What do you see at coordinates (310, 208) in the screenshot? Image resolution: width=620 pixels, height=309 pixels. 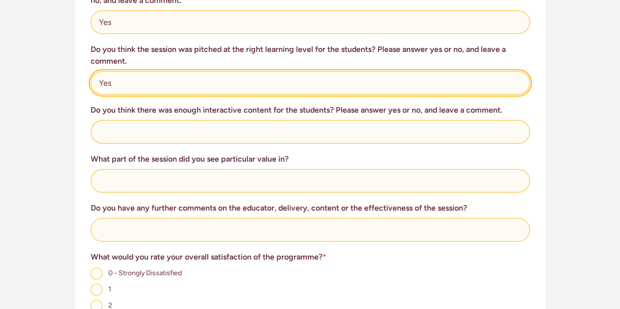 I see `h3: Do you have any further comments on the educator, delivery, content or the effectiveness of the s...` at bounding box center [310, 208].